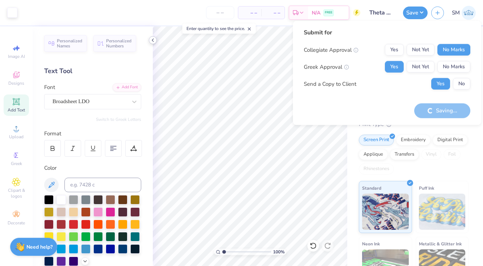 This screenshot has width=483, height=266. Describe the element at coordinates (387, 33) in the screenshot. I see `div: Submit for` at that location.